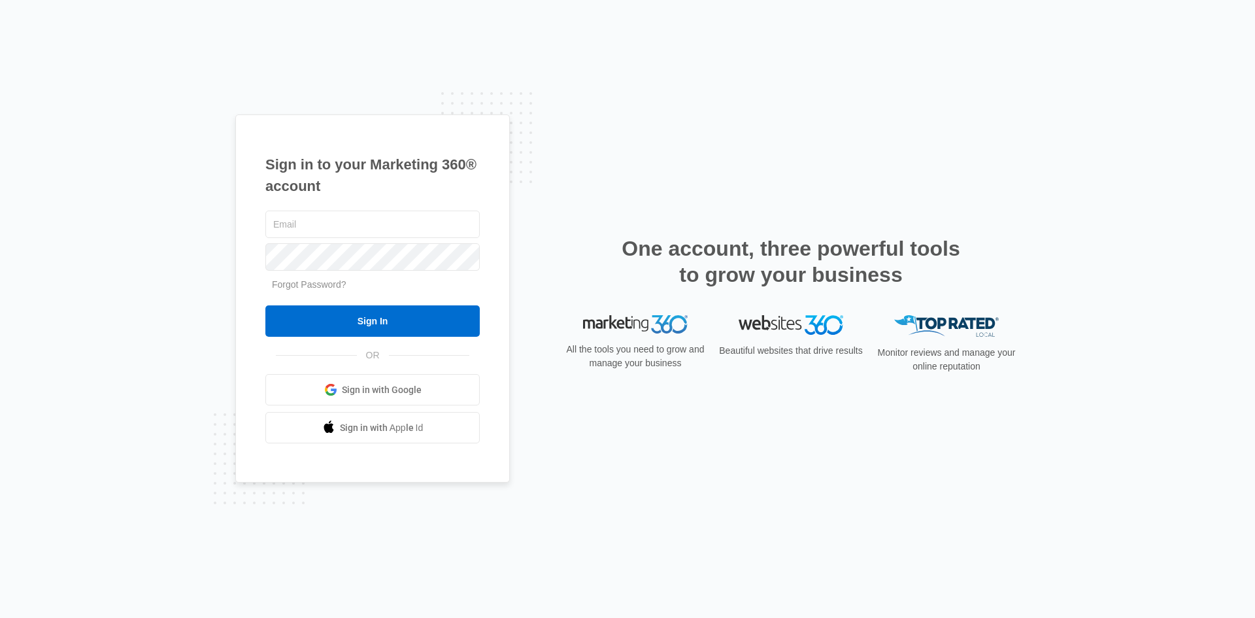 The image size is (1255, 618). I want to click on span: Sign in with Apple Id, so click(382, 428).